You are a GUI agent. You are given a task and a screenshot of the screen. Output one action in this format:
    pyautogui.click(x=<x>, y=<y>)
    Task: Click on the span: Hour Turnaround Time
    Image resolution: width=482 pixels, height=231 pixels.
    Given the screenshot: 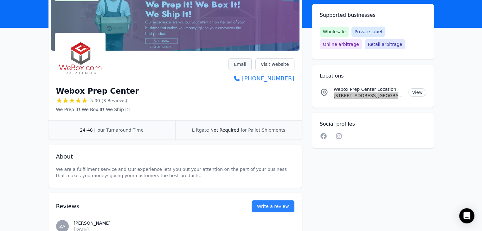 What is the action you would take?
    pyautogui.click(x=119, y=130)
    